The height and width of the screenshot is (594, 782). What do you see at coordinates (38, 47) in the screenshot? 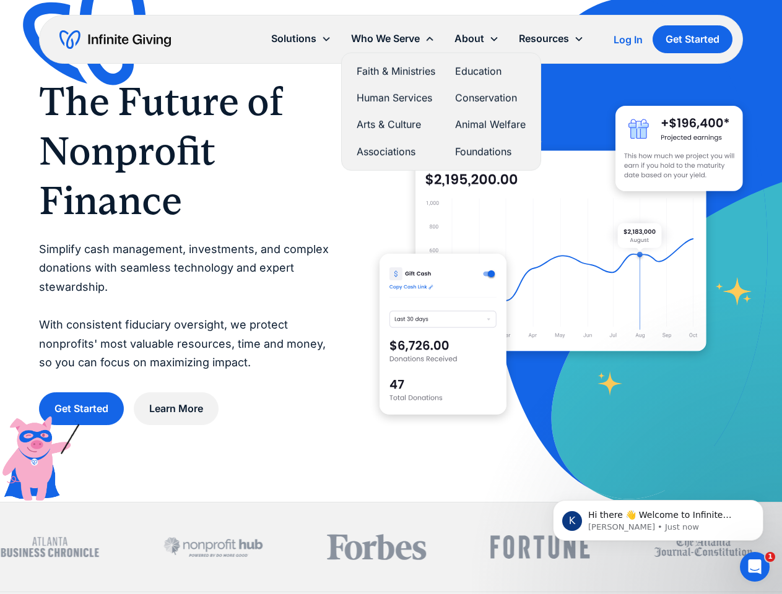
I see `div: Profile image for Kasey` at bounding box center [38, 47].